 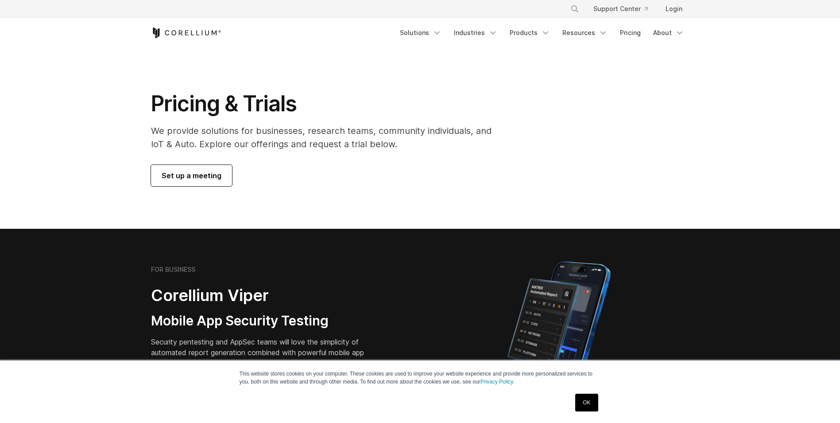 What do you see at coordinates (669, 33) in the screenshot?
I see `a: About` at bounding box center [669, 33].